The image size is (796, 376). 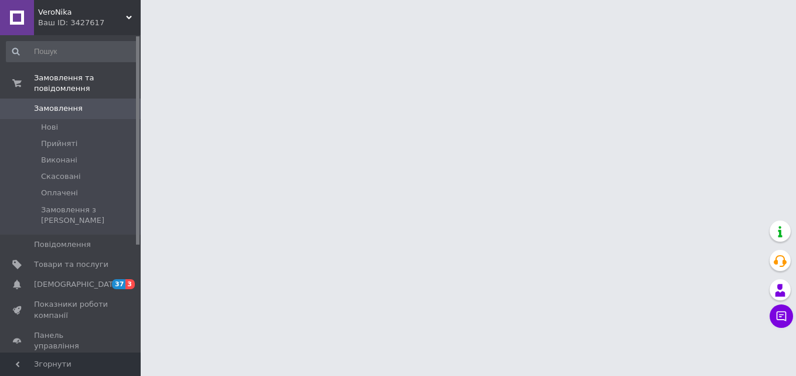 I want to click on span: Виконані, so click(x=59, y=160).